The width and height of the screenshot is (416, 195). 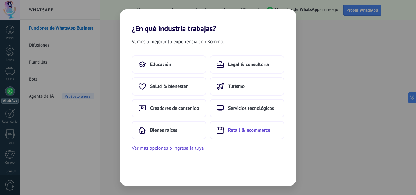 What do you see at coordinates (169, 86) in the screenshot?
I see `button: Salud & bienestar` at bounding box center [169, 86].